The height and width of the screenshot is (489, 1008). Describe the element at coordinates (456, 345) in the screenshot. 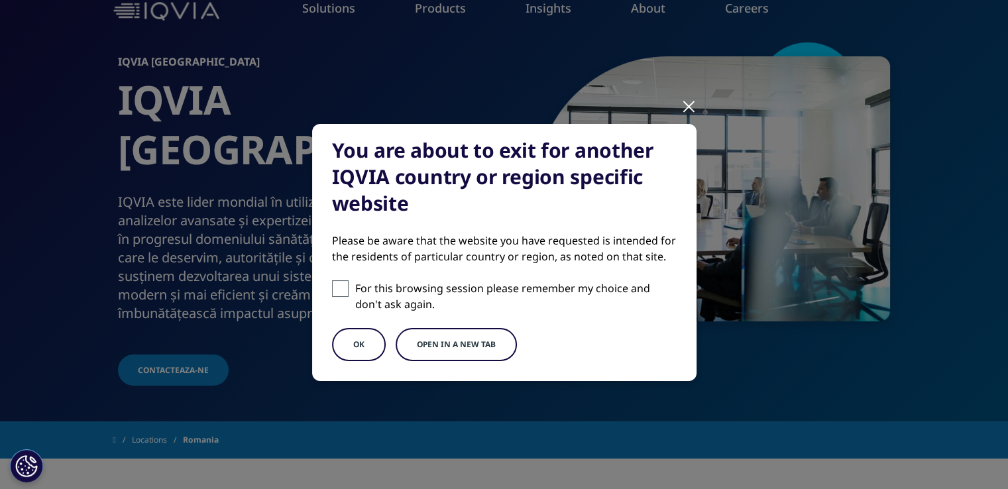

I see `button: Open in a new tab` at that location.